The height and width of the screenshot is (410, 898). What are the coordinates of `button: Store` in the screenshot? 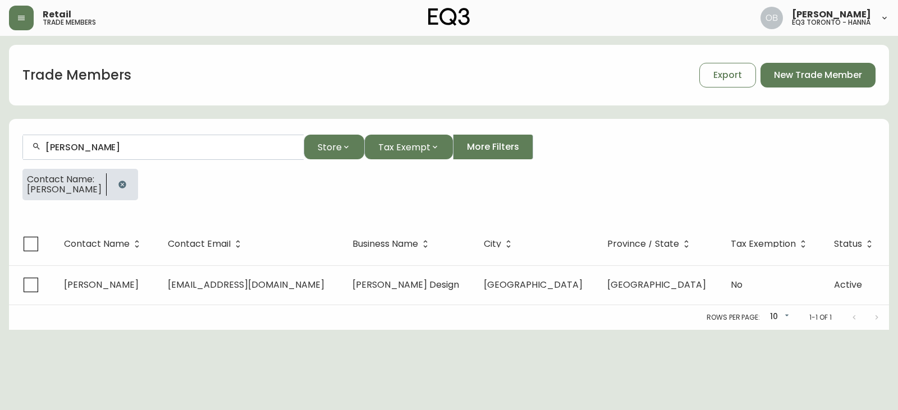 It's located at (334, 147).